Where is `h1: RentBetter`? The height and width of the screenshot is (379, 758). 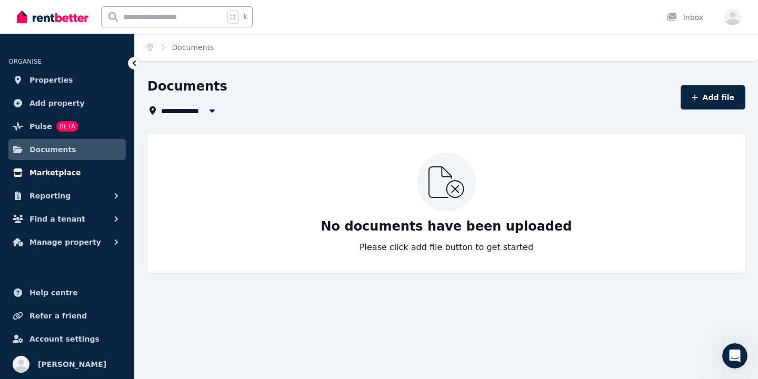 h1: RentBetter is located at coordinates (103, 9).